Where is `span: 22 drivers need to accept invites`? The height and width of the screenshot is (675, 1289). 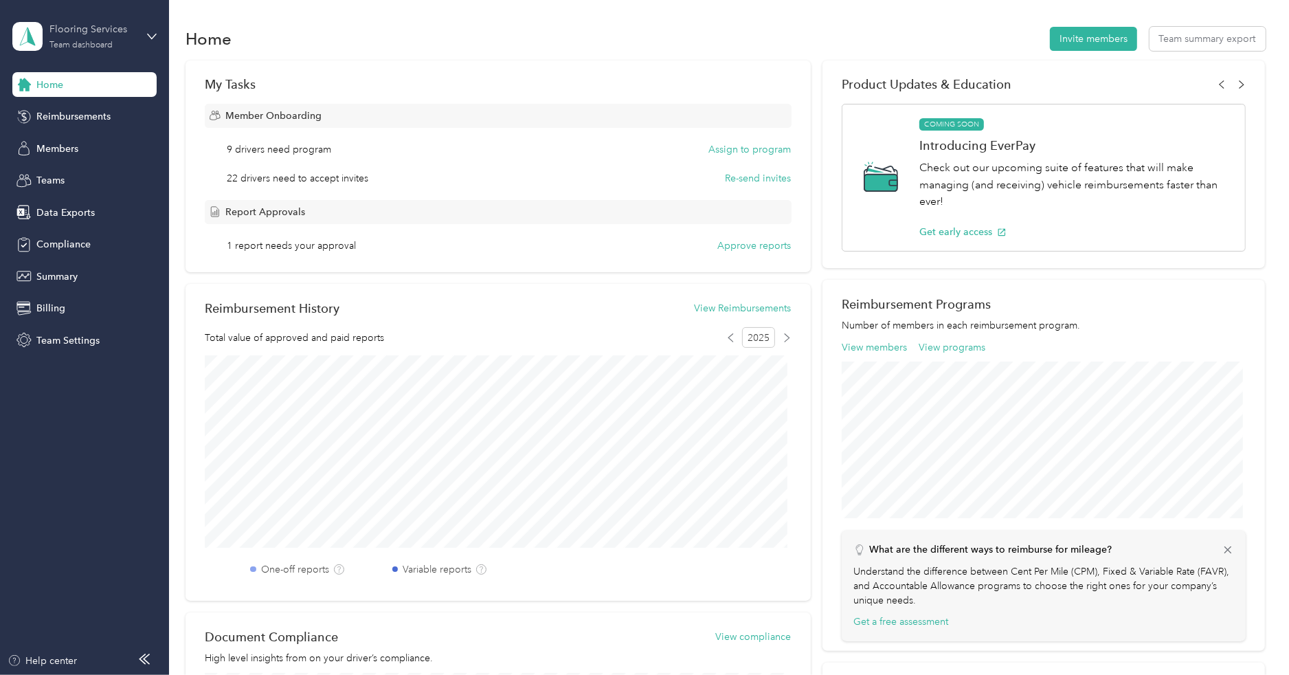
span: 22 drivers need to accept invites is located at coordinates (298, 178).